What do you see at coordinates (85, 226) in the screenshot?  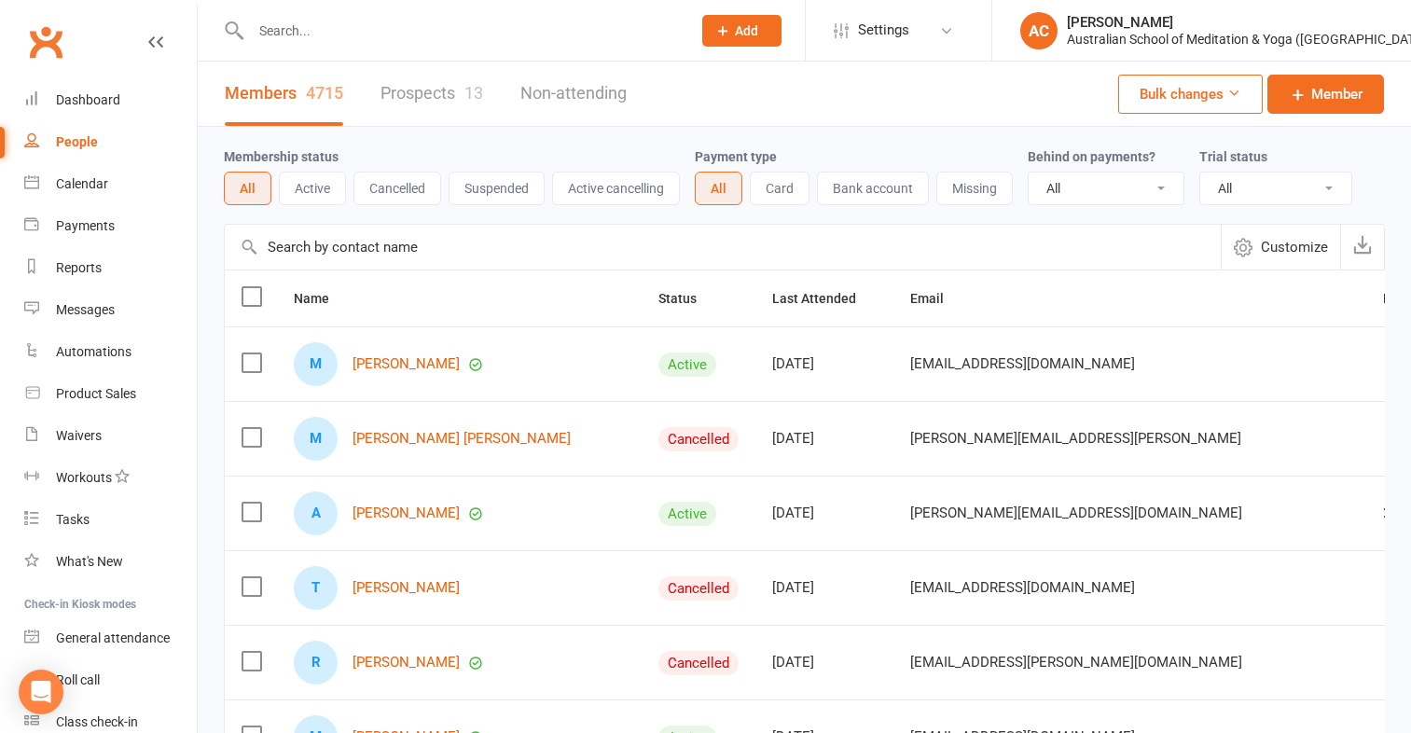 I see `div: Payments` at bounding box center [85, 226].